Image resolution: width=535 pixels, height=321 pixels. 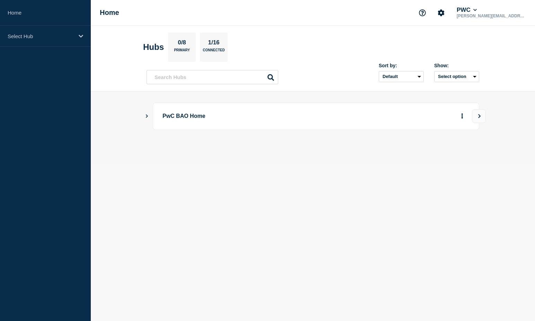 What do you see at coordinates (41, 36) in the screenshot?
I see `p: Select Hub` at bounding box center [41, 36].